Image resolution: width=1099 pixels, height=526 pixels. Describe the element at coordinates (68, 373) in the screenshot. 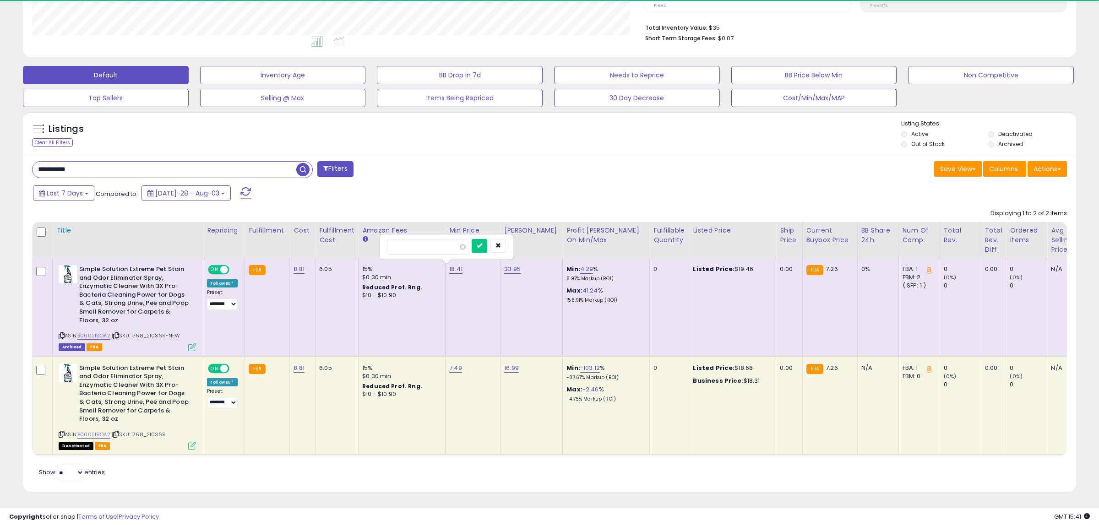

I see `img: 419sDvOH7lL._SL40_.jpg` at that location.